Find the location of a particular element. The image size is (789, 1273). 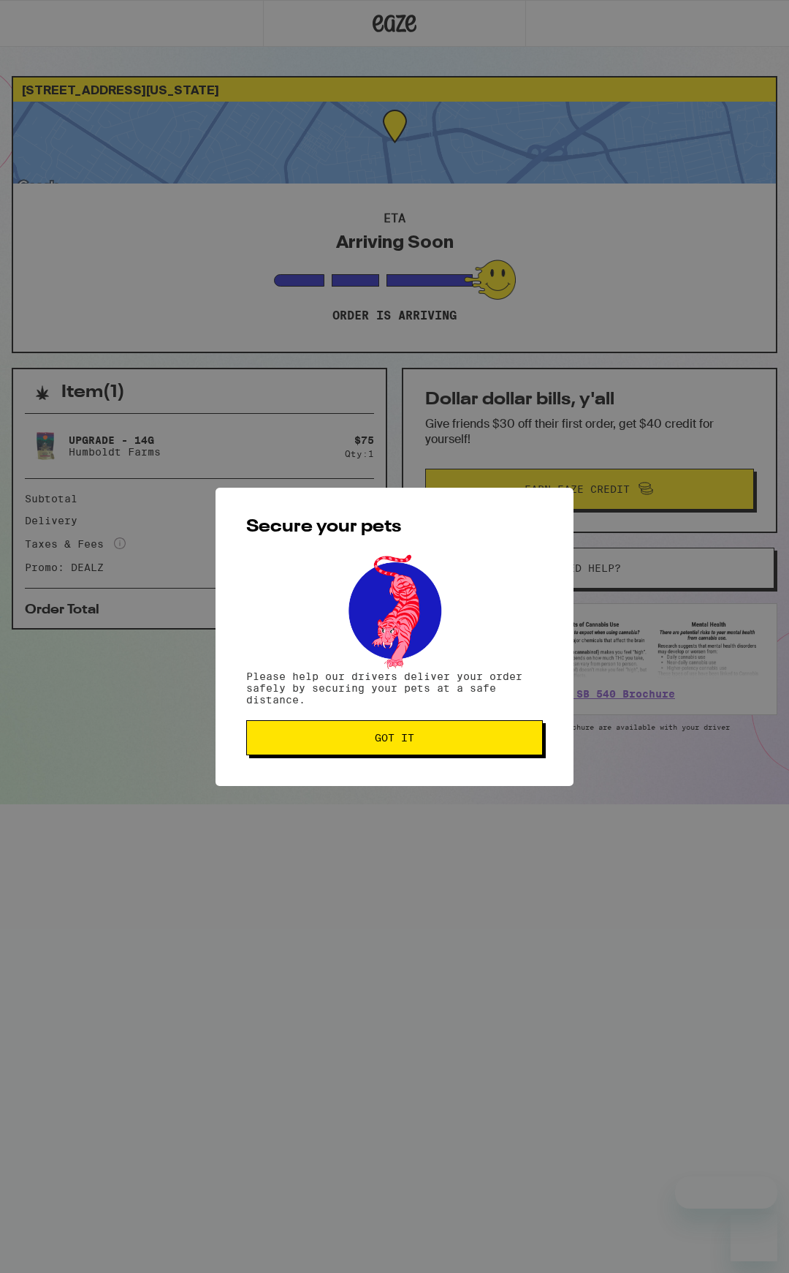

img: pets is located at coordinates (395, 610).